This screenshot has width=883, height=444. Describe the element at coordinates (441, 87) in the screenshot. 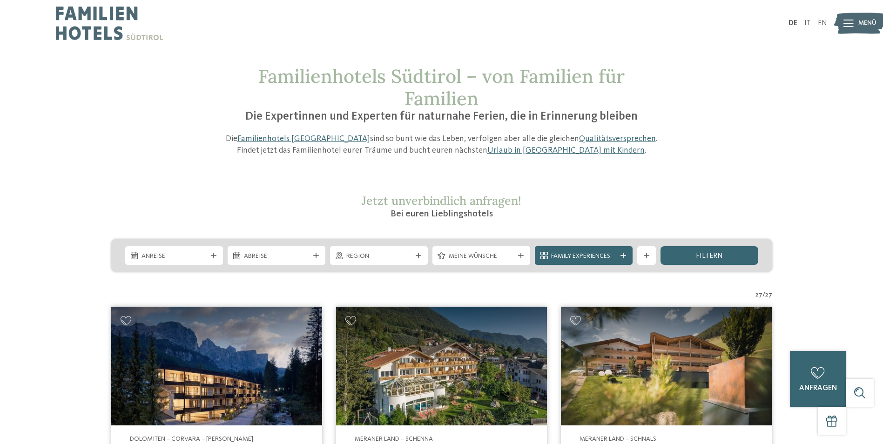

I see `span: Familienhotels Südtirol – von Familien für Familien` at that location.